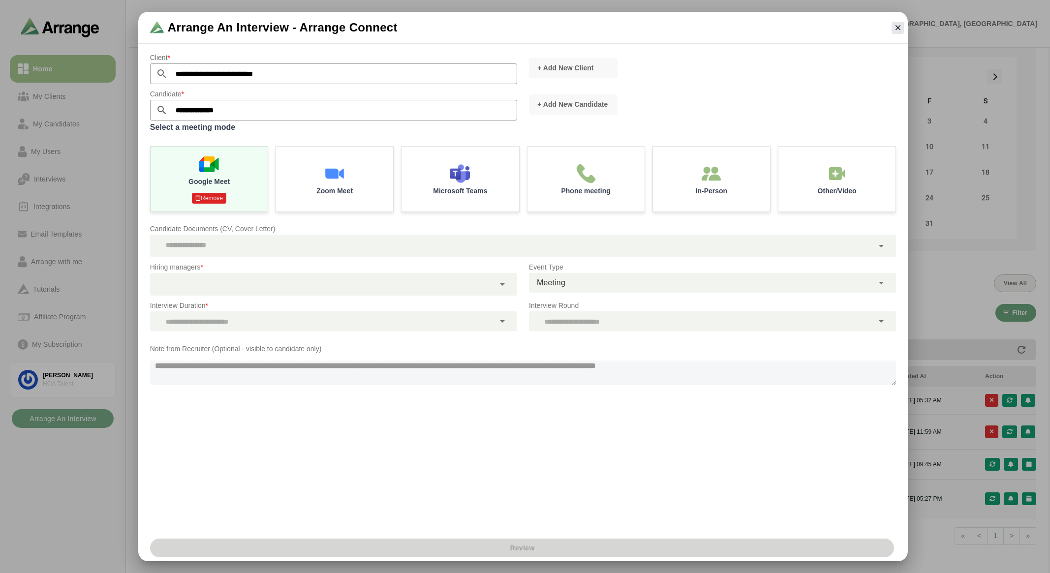  What do you see at coordinates (551, 283) in the screenshot?
I see `span: Meeting` at bounding box center [551, 283].